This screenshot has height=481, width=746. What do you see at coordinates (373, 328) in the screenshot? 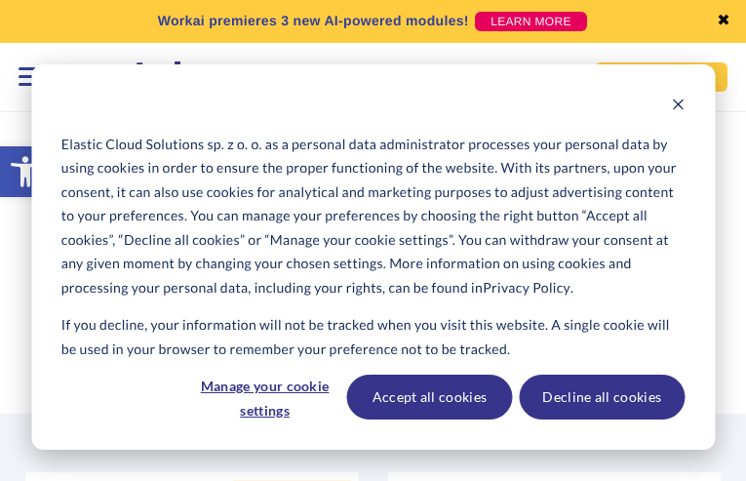
I see `h3: Do you have questions, or just want to say hi? Get in touch and learn more about Workai.` at bounding box center [373, 328].